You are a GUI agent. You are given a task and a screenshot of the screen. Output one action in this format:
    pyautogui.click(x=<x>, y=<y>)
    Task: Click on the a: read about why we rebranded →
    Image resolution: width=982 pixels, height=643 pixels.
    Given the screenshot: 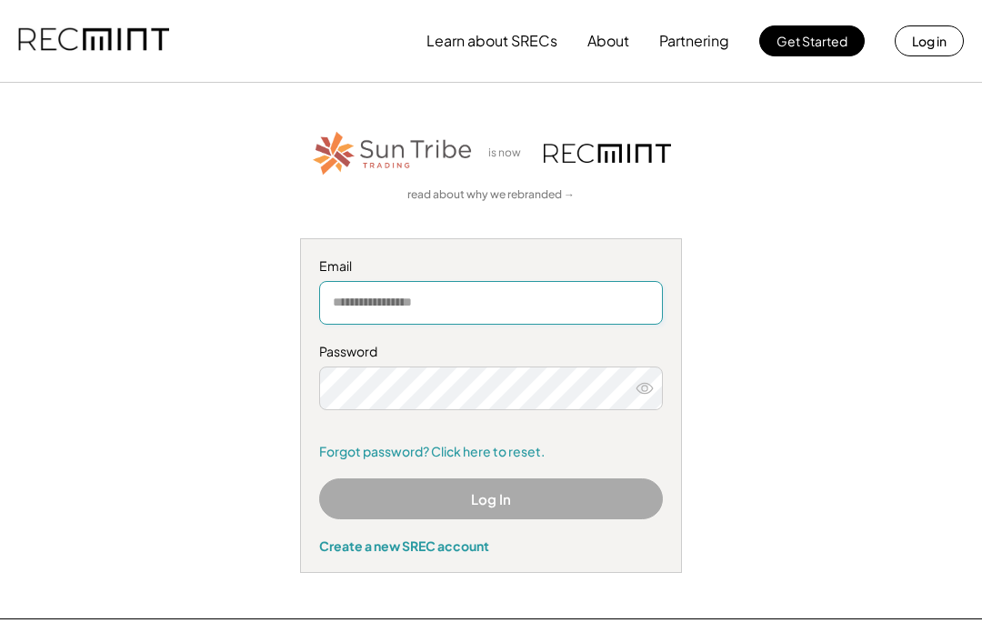 What is the action you would take?
    pyautogui.click(x=491, y=195)
    